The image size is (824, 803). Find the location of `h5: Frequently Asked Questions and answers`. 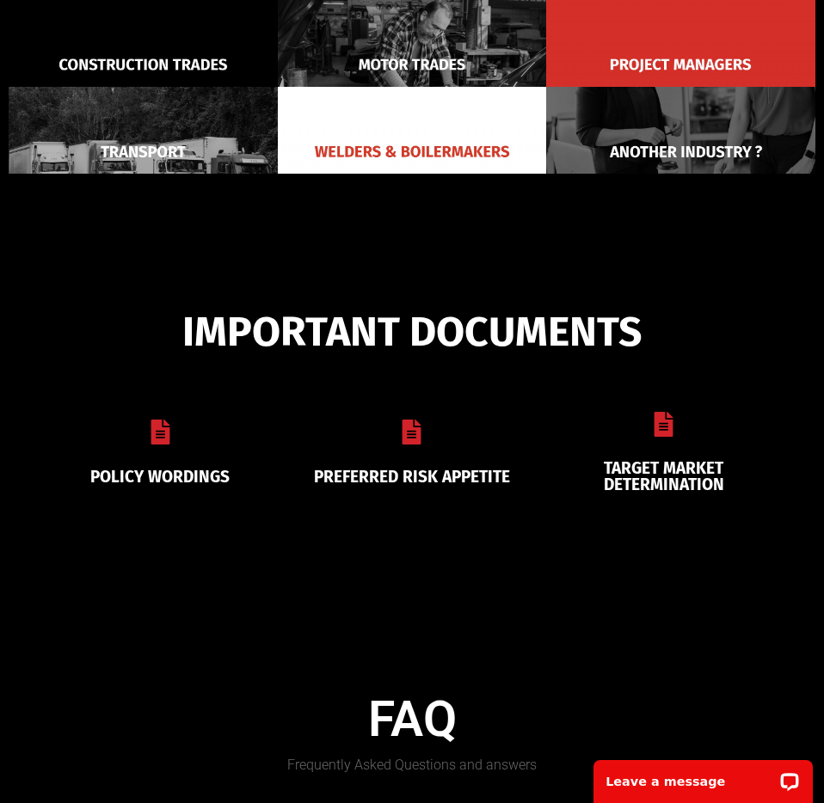

h5: Frequently Asked Questions and answers is located at coordinates (412, 765).